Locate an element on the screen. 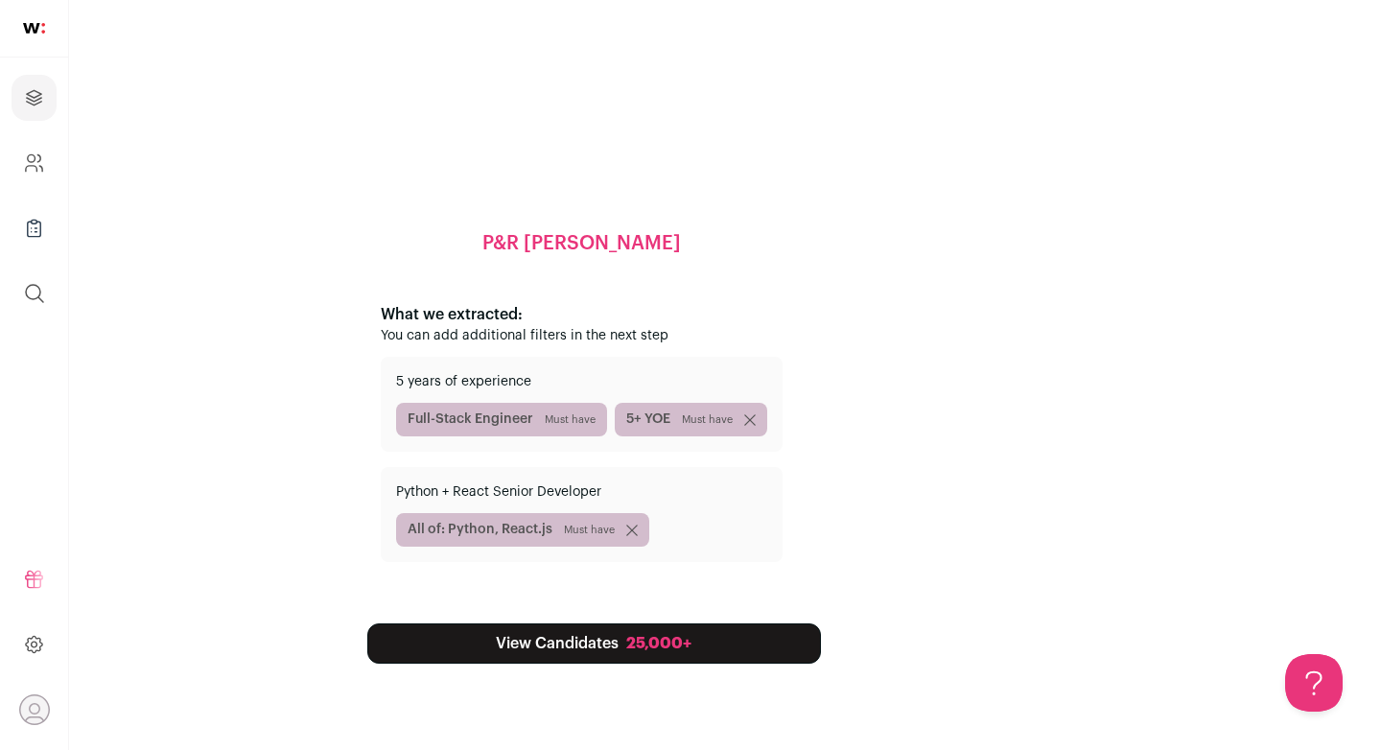 This screenshot has height=750, width=1381. div: 25,000+ is located at coordinates (659, 643).